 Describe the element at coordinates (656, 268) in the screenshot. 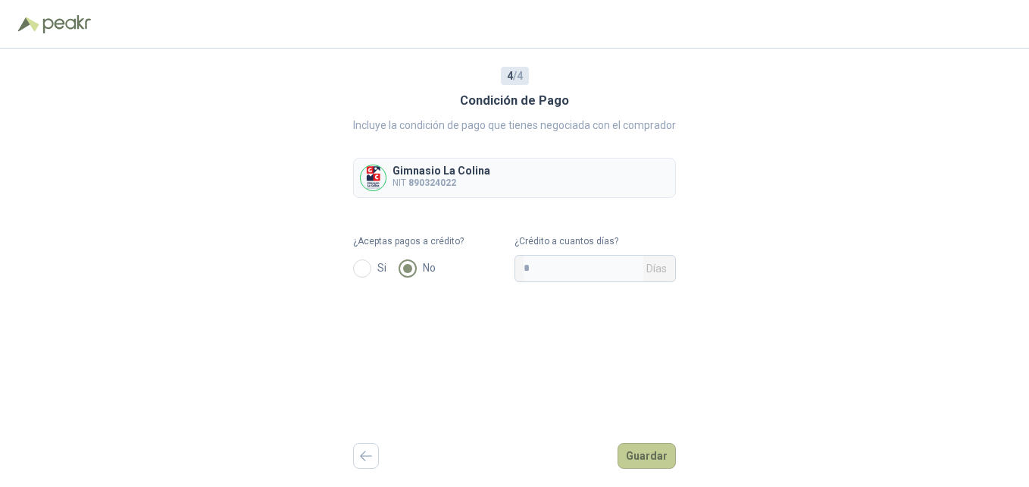

I see `span: Días` at that location.